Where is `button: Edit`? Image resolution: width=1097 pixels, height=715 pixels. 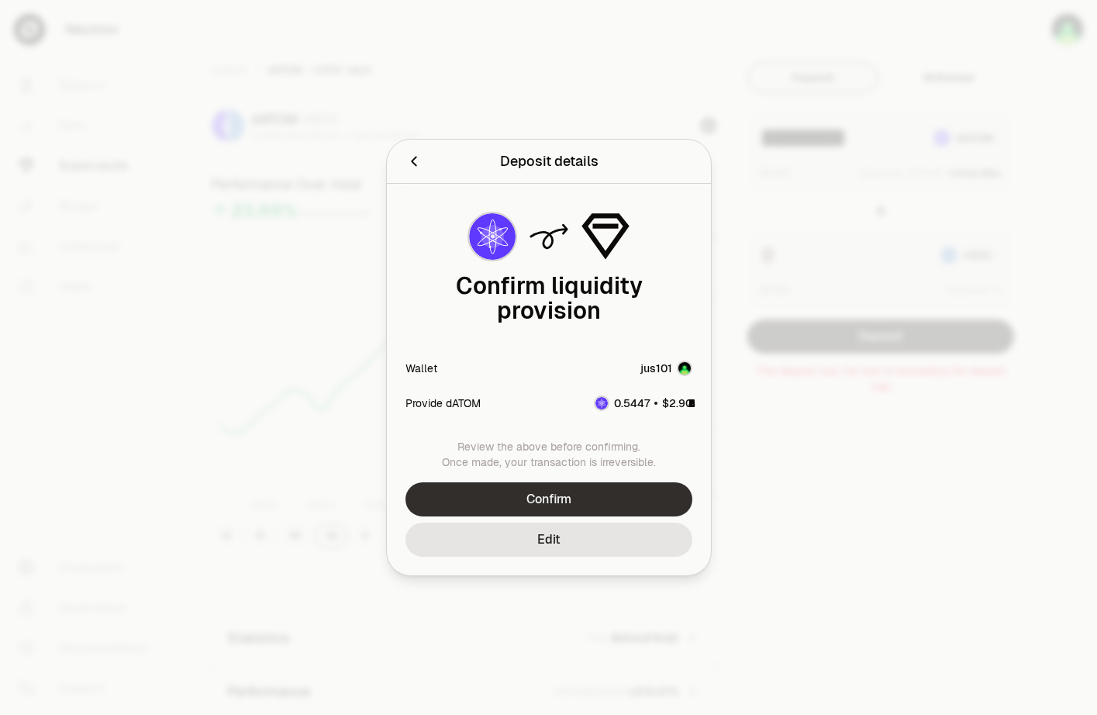
button: Edit is located at coordinates (549, 540).